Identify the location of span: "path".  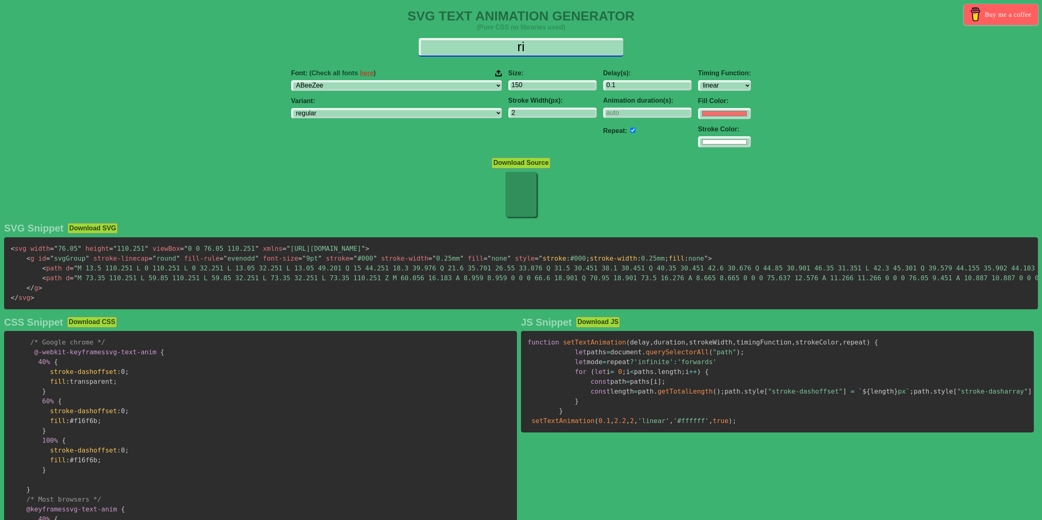
(725, 352).